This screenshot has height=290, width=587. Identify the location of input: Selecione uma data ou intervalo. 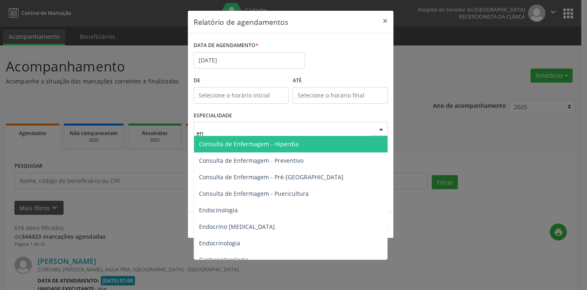
(249, 60).